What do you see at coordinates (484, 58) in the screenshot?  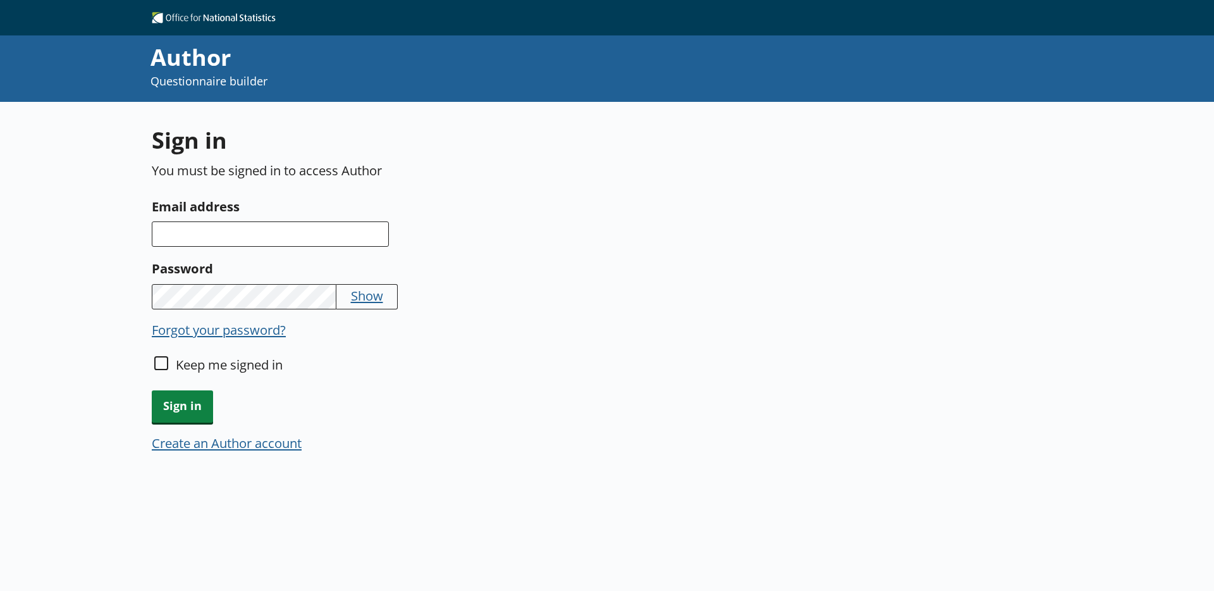 I see `div: Author` at bounding box center [484, 58].